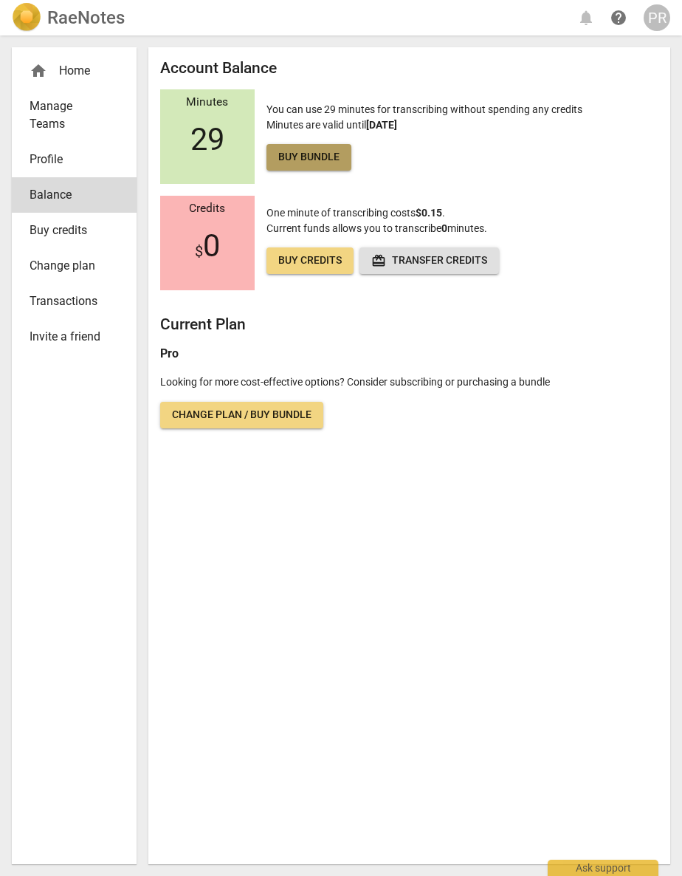 The image size is (682, 876). What do you see at coordinates (74, 266) in the screenshot?
I see `a: Change plan` at bounding box center [74, 266].